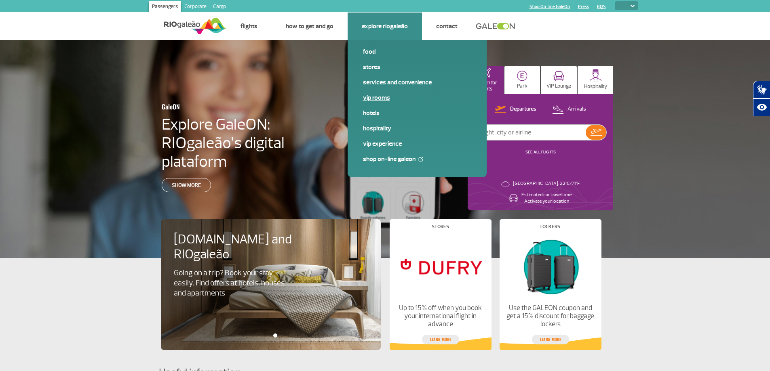 Image resolution: width=770 pixels, height=371 pixels. I want to click on a: Food, so click(417, 52).